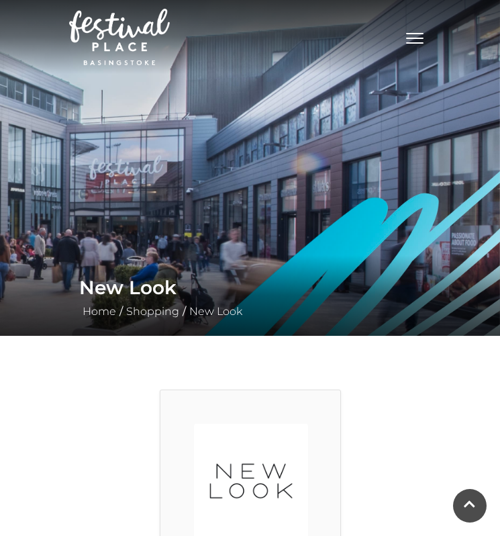 The height and width of the screenshot is (536, 500). Describe the element at coordinates (99, 311) in the screenshot. I see `a: Home` at that location.